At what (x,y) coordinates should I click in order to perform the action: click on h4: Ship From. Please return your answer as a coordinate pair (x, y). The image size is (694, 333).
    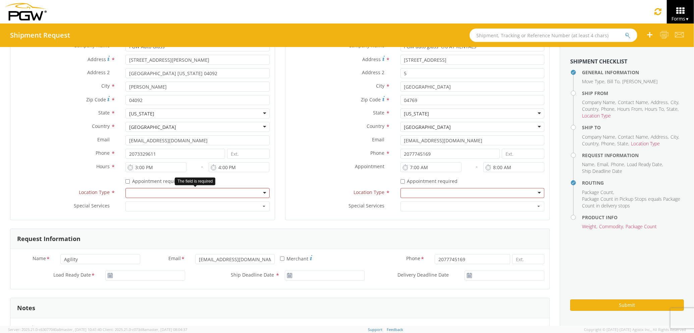
    Looking at the image, I should click on (633, 93).